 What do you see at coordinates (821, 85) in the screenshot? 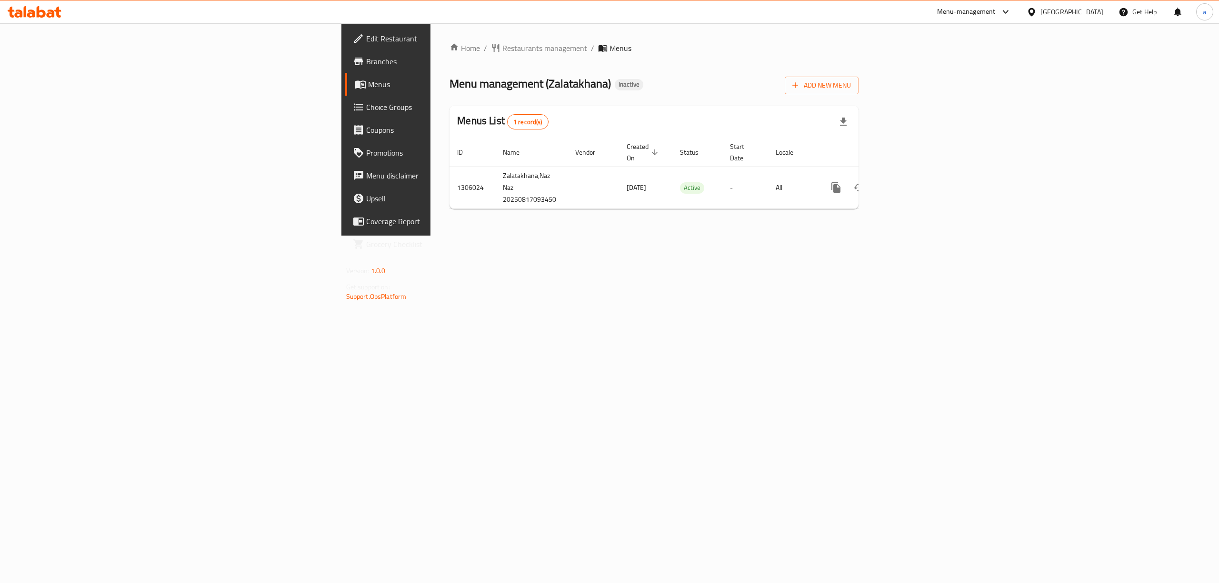
I see `button: Add New Menu` at bounding box center [821, 85].